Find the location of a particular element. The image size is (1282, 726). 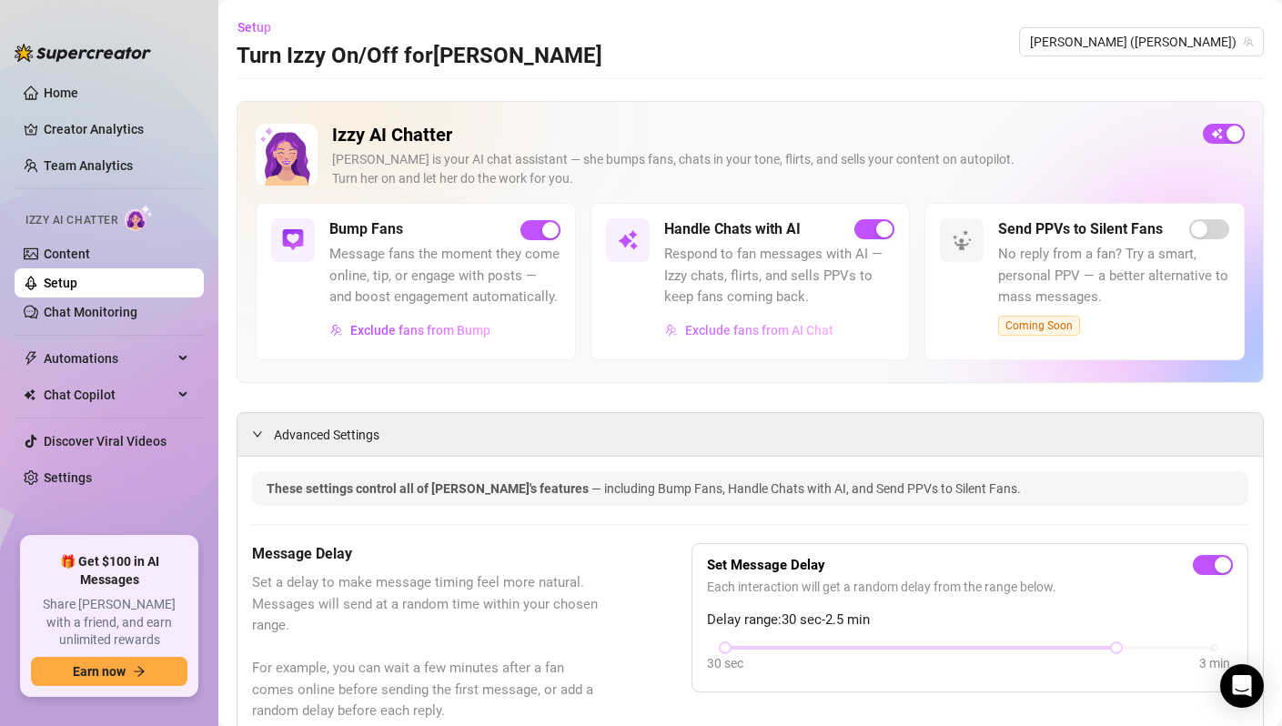

span: Exclude fans from AI Chat is located at coordinates (759, 330).